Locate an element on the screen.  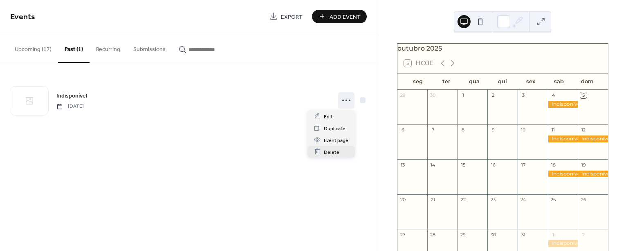
div: 4 is located at coordinates (553, 95).